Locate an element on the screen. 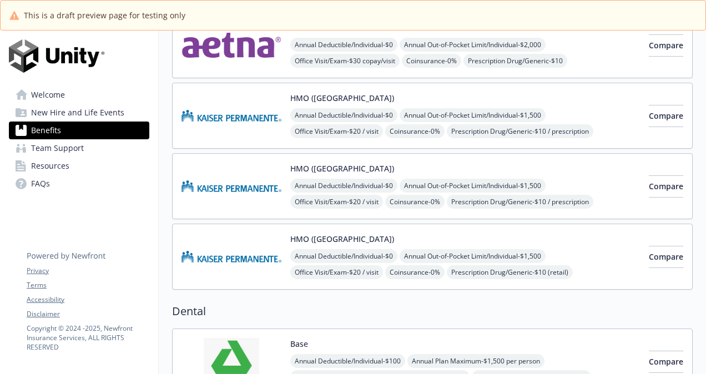 The height and width of the screenshot is (374, 706). img: Kaiser Permanente of Washington carrier logo is located at coordinates (231, 256).